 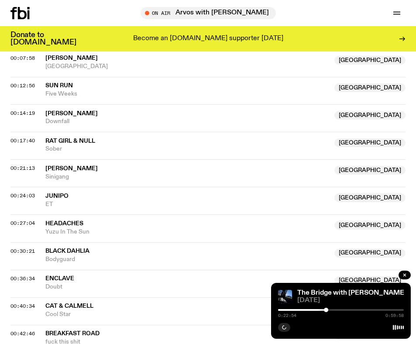 What do you see at coordinates (187, 149) in the screenshot?
I see `span: Sober` at bounding box center [187, 149].